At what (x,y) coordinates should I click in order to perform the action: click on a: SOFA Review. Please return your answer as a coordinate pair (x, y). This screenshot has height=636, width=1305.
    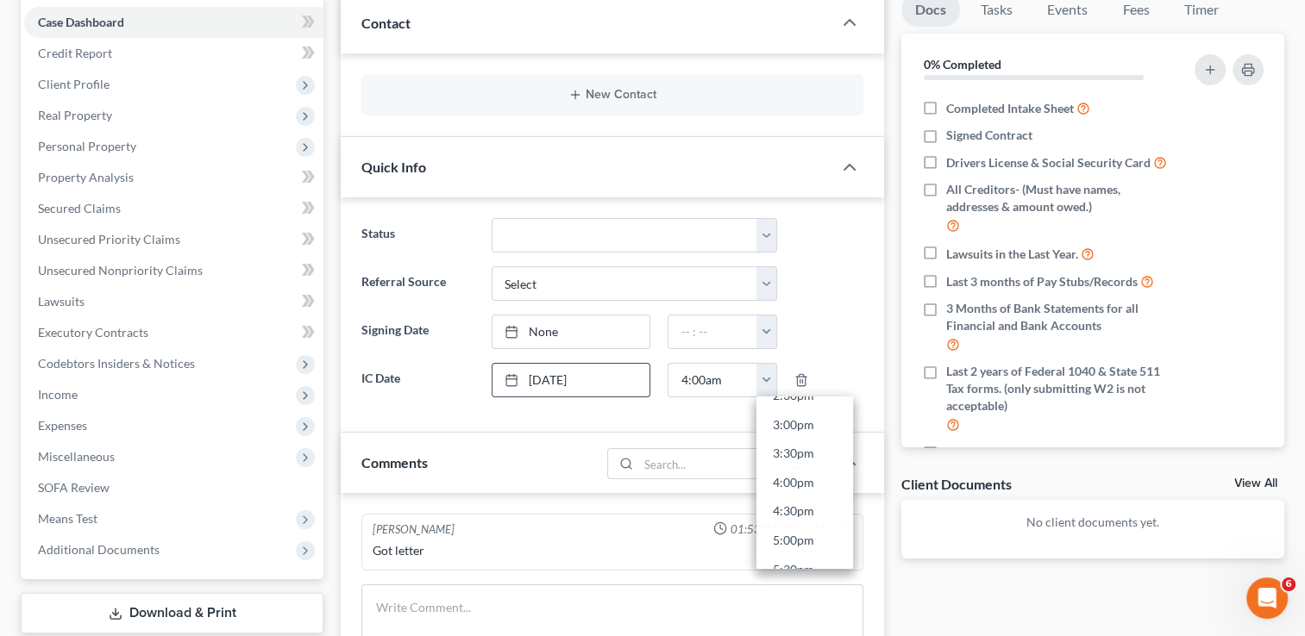
    Looking at the image, I should click on (173, 488).